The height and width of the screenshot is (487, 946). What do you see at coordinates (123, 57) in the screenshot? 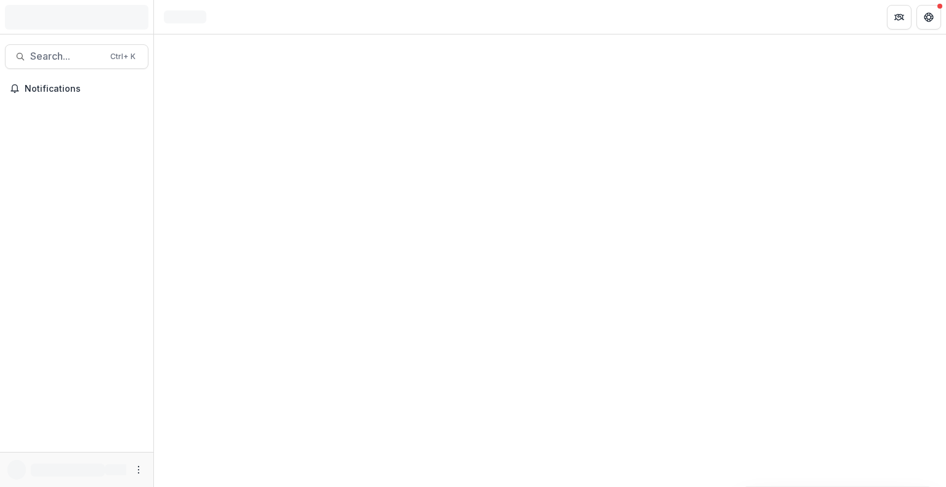
I see `div: Ctrl + K` at bounding box center [123, 57].